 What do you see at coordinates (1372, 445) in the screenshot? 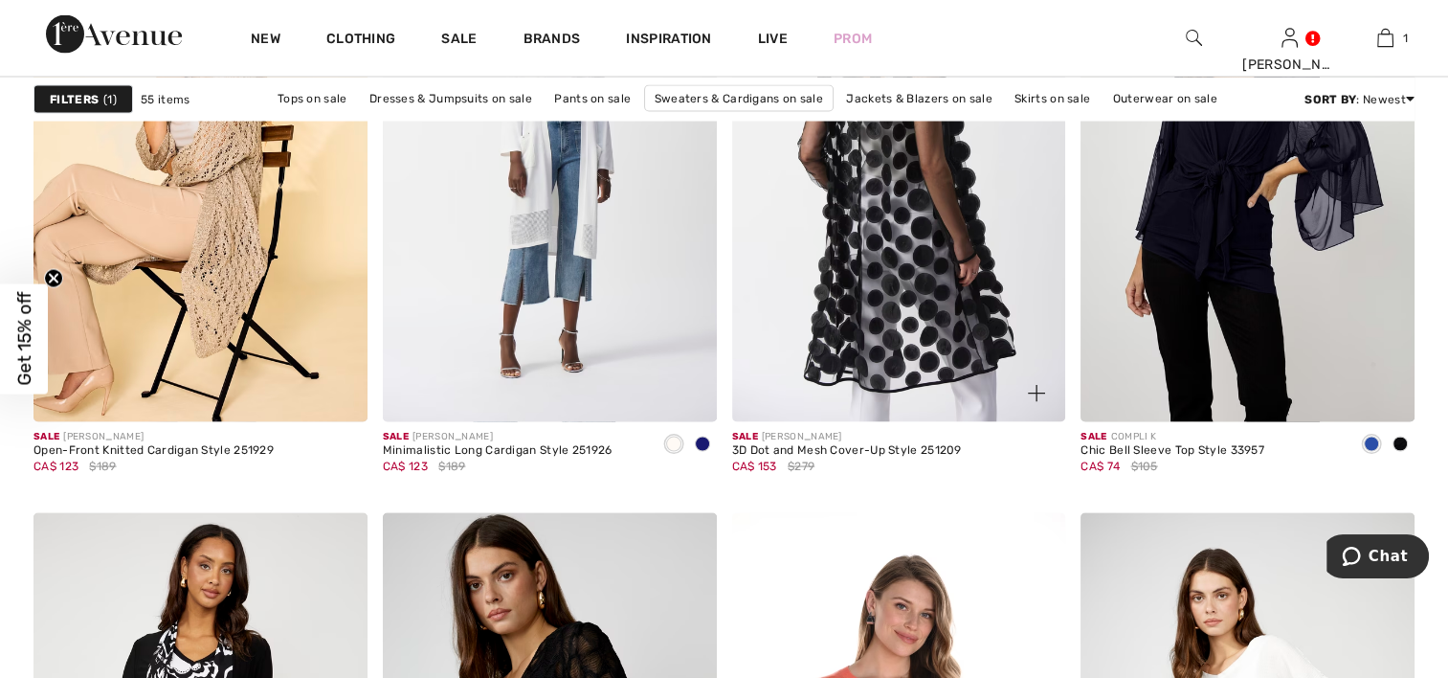
I see `div: Navy` at bounding box center [1372, 445].